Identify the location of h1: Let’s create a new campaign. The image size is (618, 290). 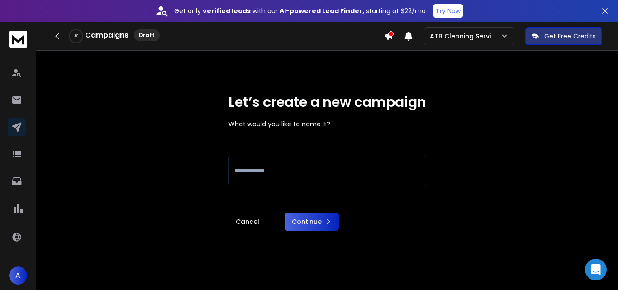
(327, 102).